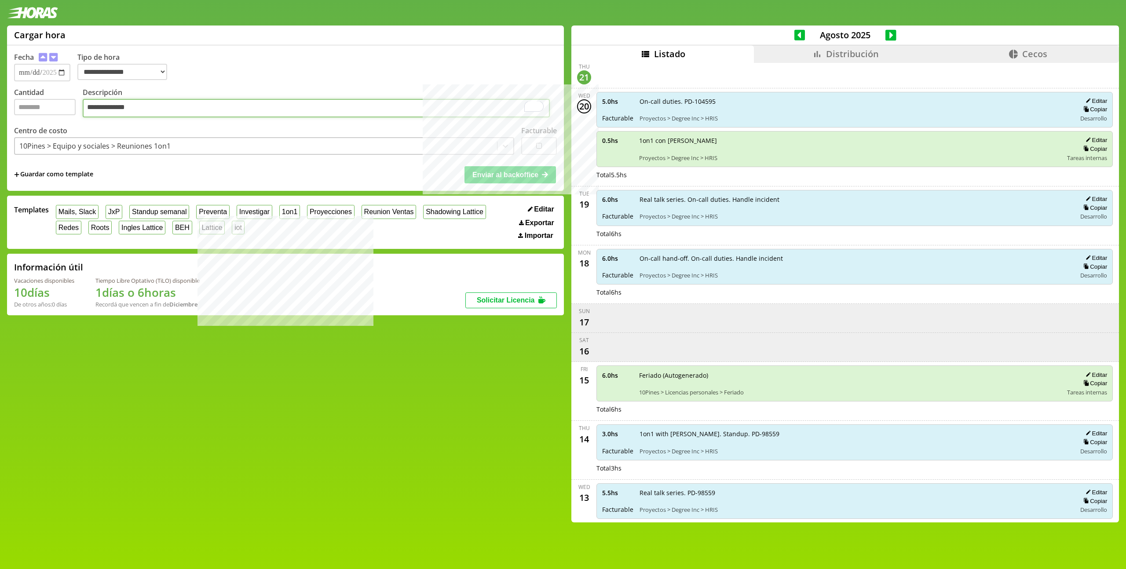  What do you see at coordinates (540, 223) in the screenshot?
I see `span: Exportar` at bounding box center [540, 223].